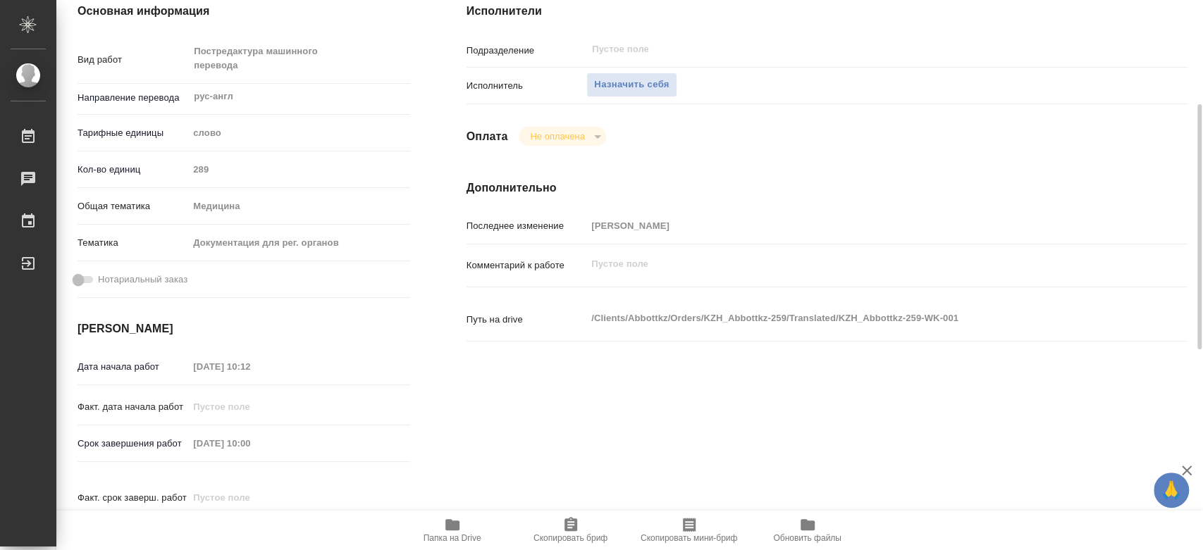 Image resolution: width=1203 pixels, height=550 pixels. What do you see at coordinates (132, 98) in the screenshot?
I see `p: Направление перевода` at bounding box center [132, 98].